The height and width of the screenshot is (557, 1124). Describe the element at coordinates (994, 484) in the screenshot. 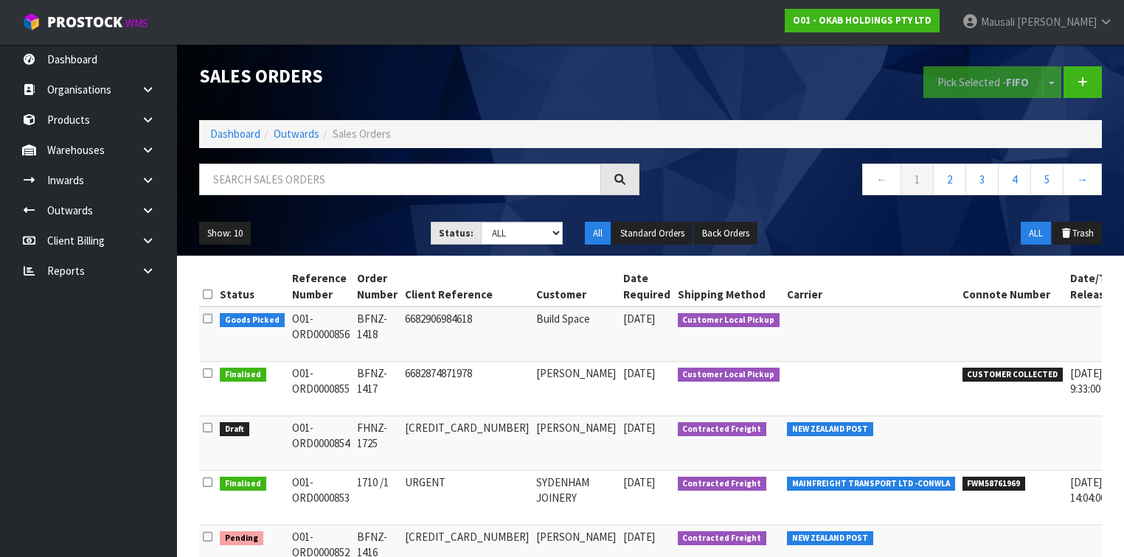

I see `span: FWM58761969` at that location.